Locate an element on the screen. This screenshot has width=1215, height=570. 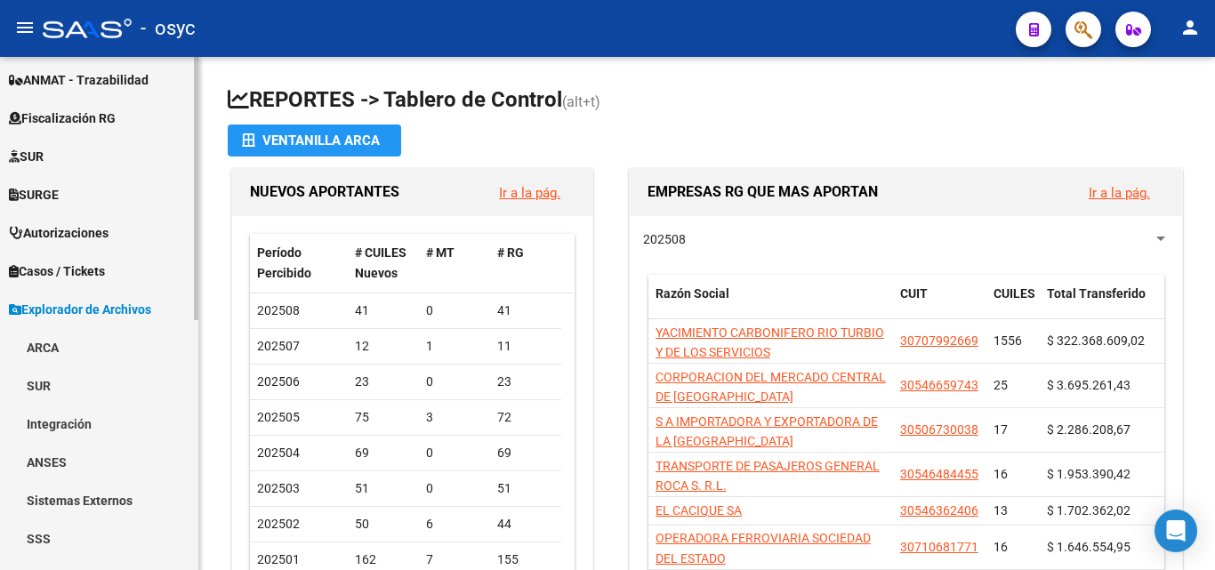
div: 3 is located at coordinates (455, 417).